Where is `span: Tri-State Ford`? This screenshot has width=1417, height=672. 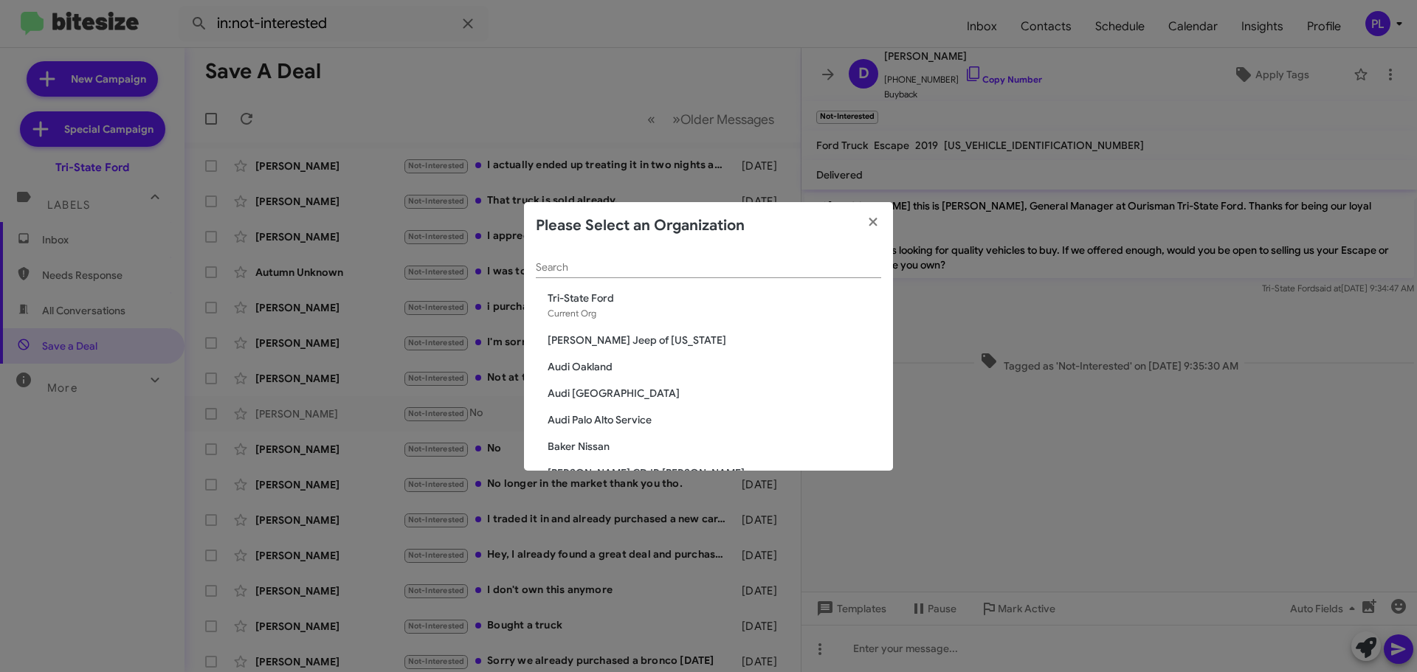
span: Tri-State Ford is located at coordinates (714, 298).